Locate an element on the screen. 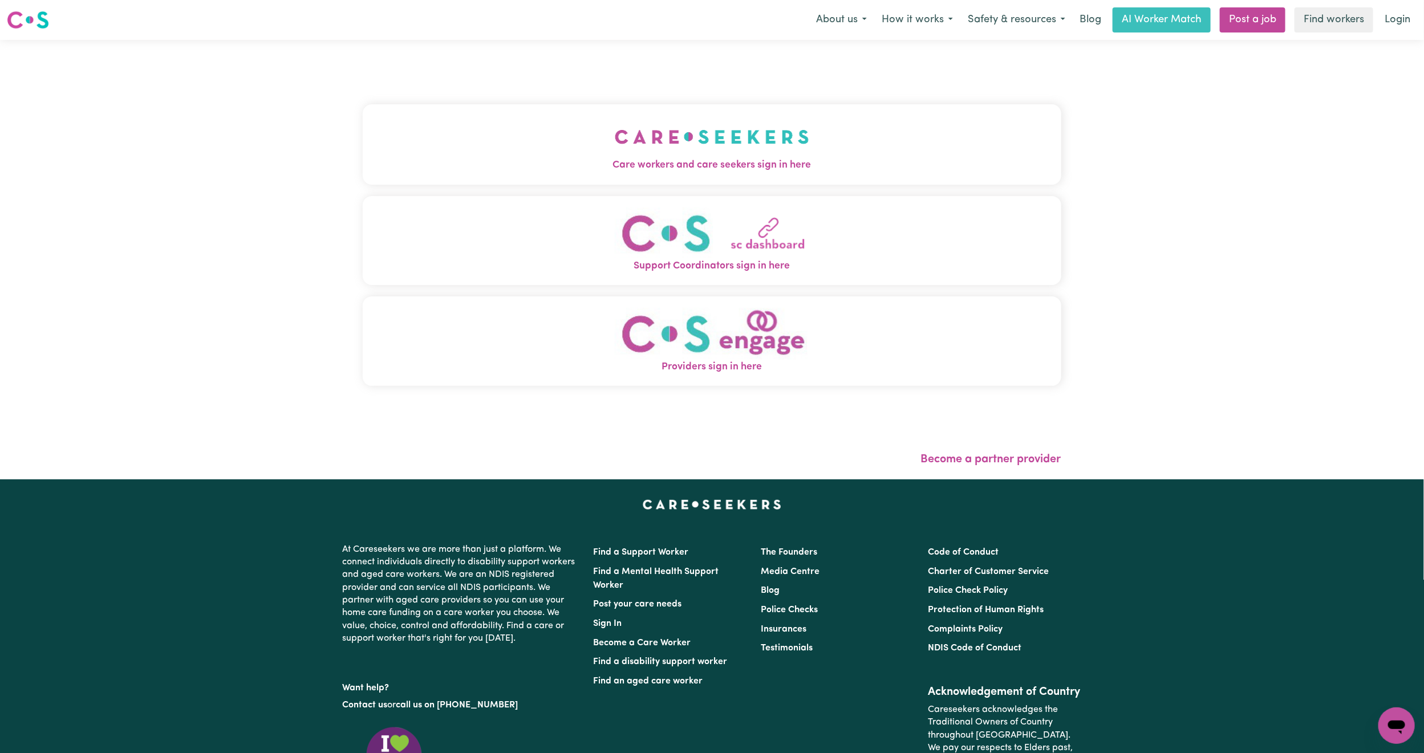 This screenshot has height=753, width=1424. a: Find a Mental Health Support Worker is located at coordinates (656, 579).